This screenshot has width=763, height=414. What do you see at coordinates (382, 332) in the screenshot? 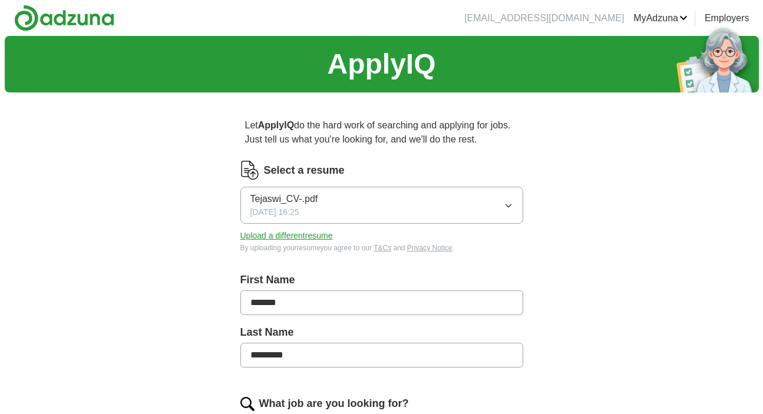
I see `label: Last Name` at bounding box center [382, 332].